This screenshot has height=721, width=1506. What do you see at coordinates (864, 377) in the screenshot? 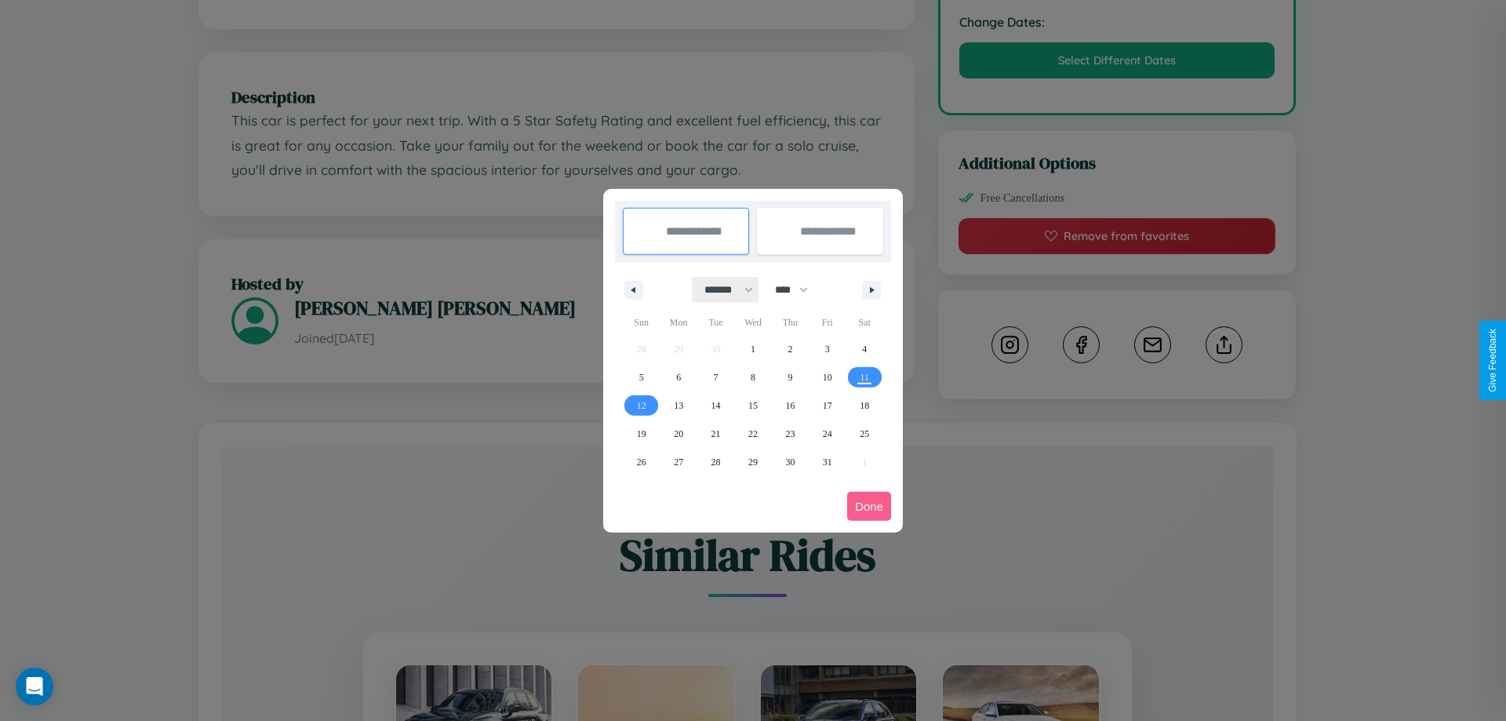
I see `button: 11` at bounding box center [864, 377].